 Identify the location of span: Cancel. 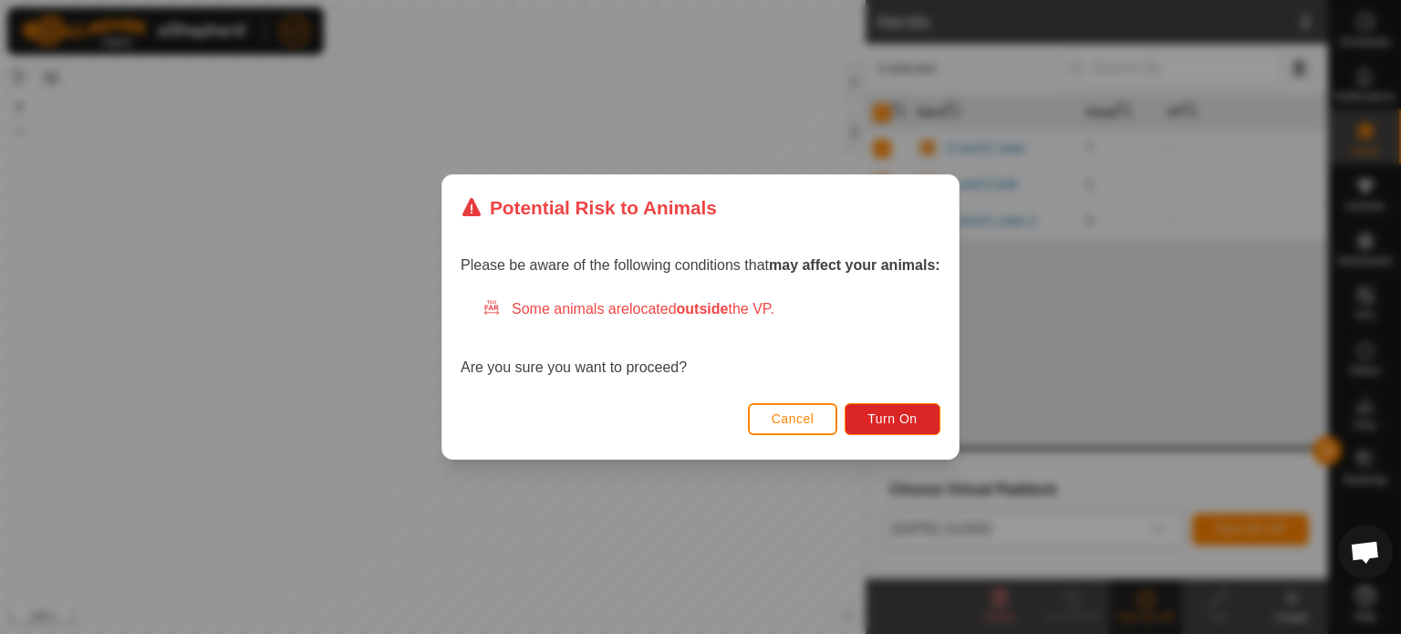
(793, 419).